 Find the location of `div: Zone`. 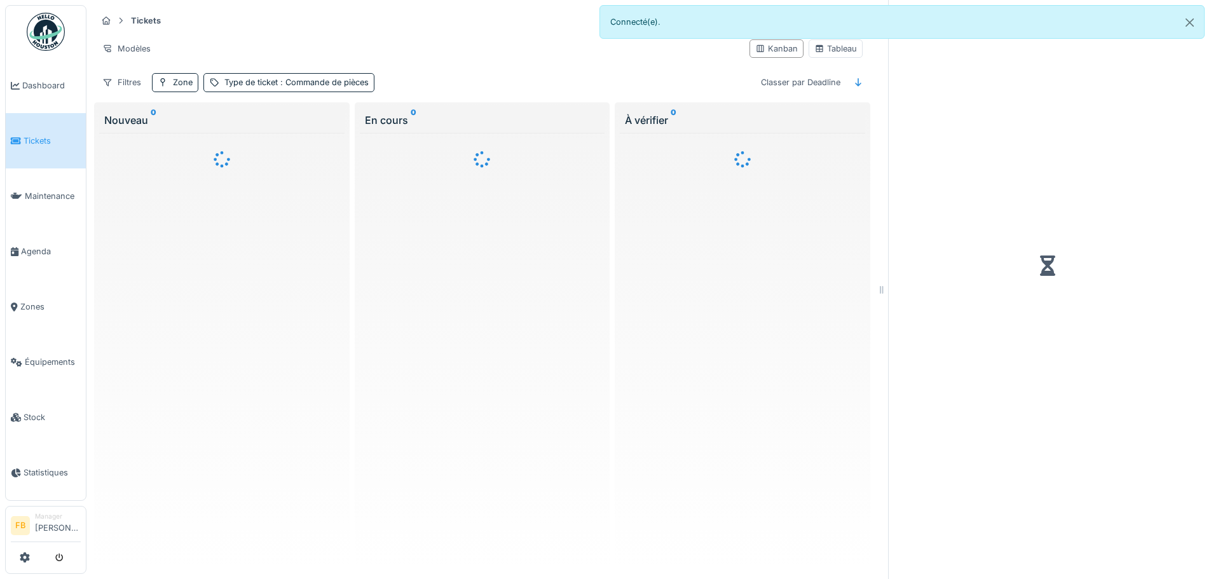

div: Zone is located at coordinates (183, 82).